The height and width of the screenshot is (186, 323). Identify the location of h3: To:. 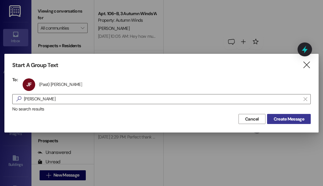
(15, 79).